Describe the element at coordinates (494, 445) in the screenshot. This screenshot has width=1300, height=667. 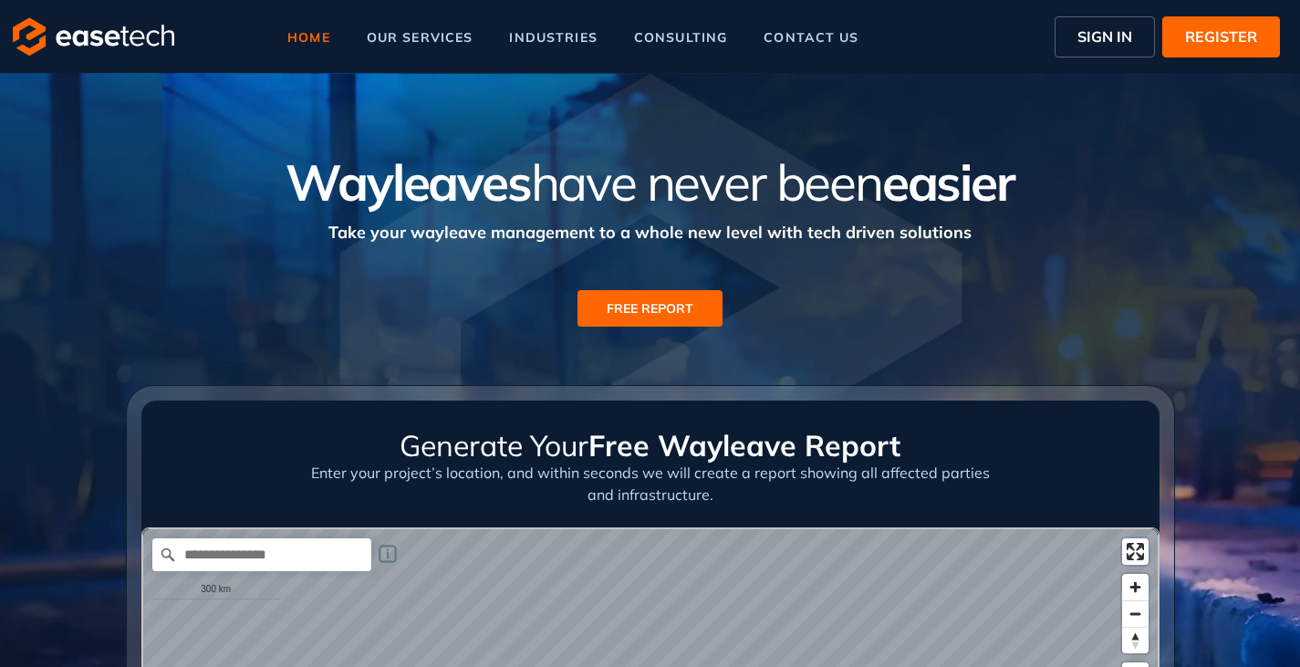
I see `span: Generate Your` at that location.